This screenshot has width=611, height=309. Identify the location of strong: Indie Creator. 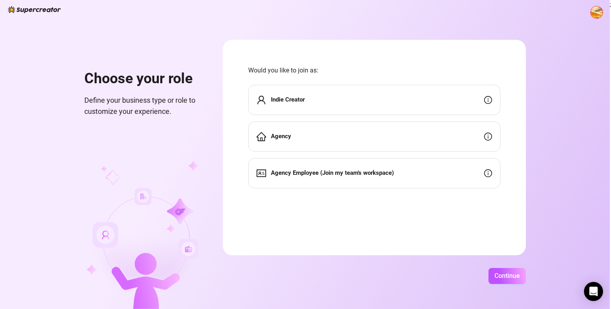
(287, 99).